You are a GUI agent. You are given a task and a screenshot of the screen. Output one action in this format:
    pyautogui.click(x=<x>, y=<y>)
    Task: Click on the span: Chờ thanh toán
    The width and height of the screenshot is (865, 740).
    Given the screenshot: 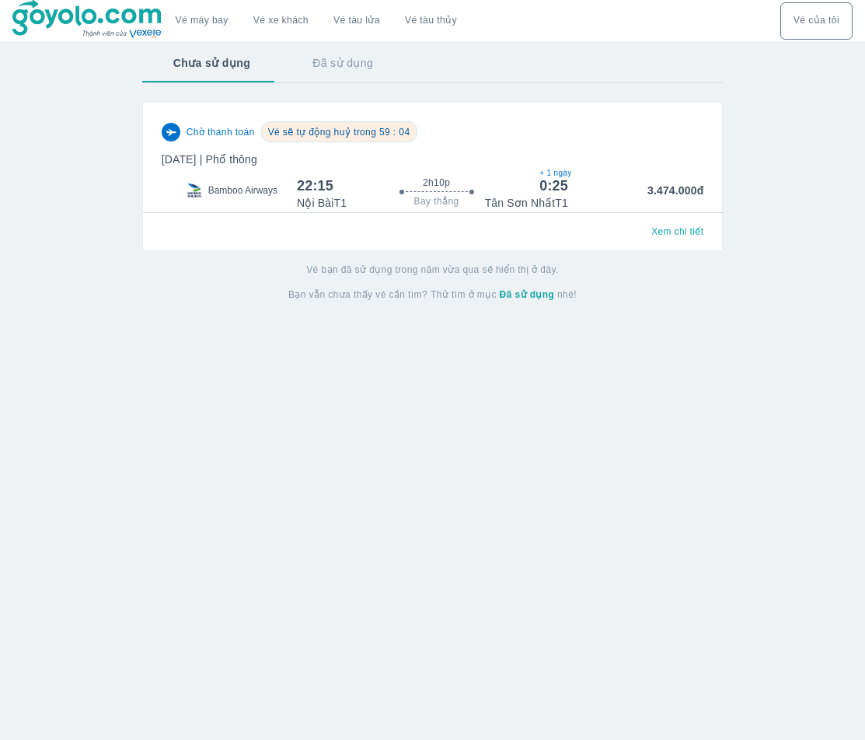 What is the action you would take?
    pyautogui.click(x=221, y=132)
    